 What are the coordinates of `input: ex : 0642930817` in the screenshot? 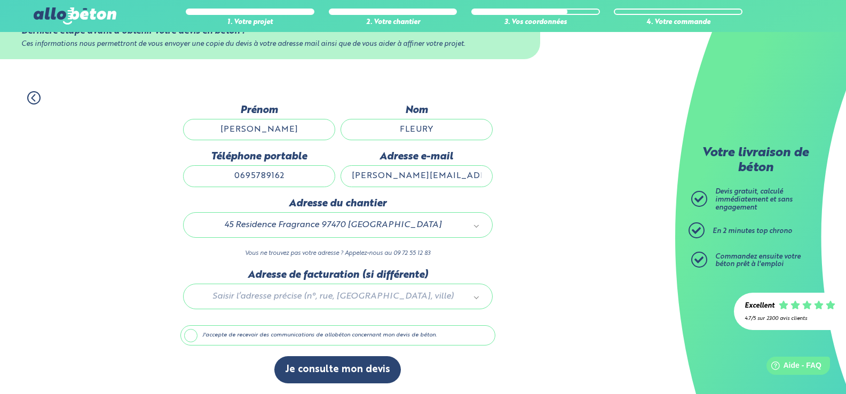 It's located at (259, 176).